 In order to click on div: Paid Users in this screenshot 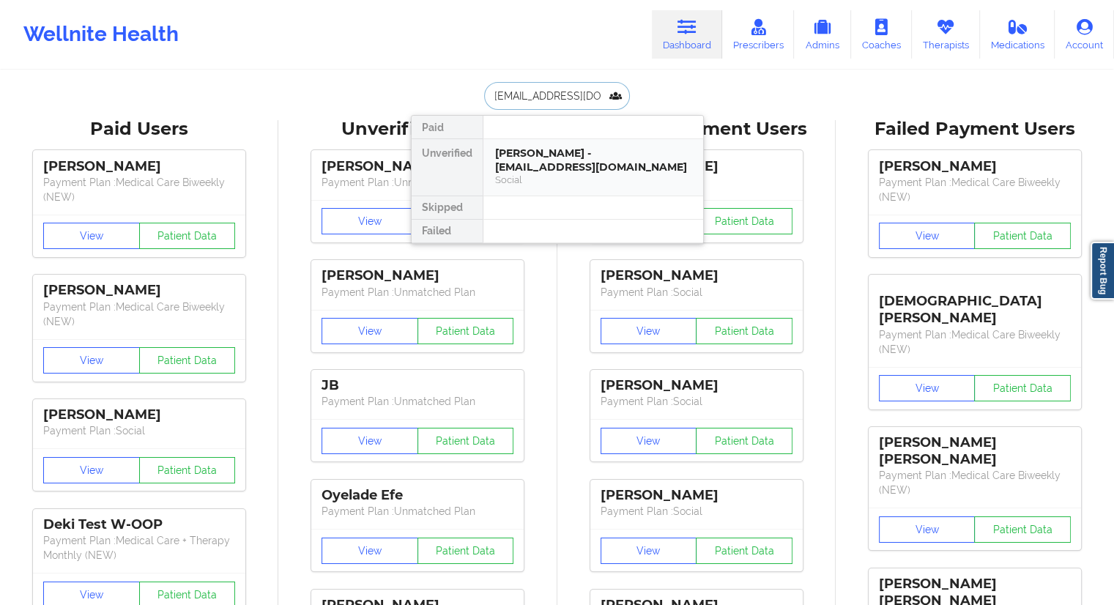, I will do `click(139, 129)`.